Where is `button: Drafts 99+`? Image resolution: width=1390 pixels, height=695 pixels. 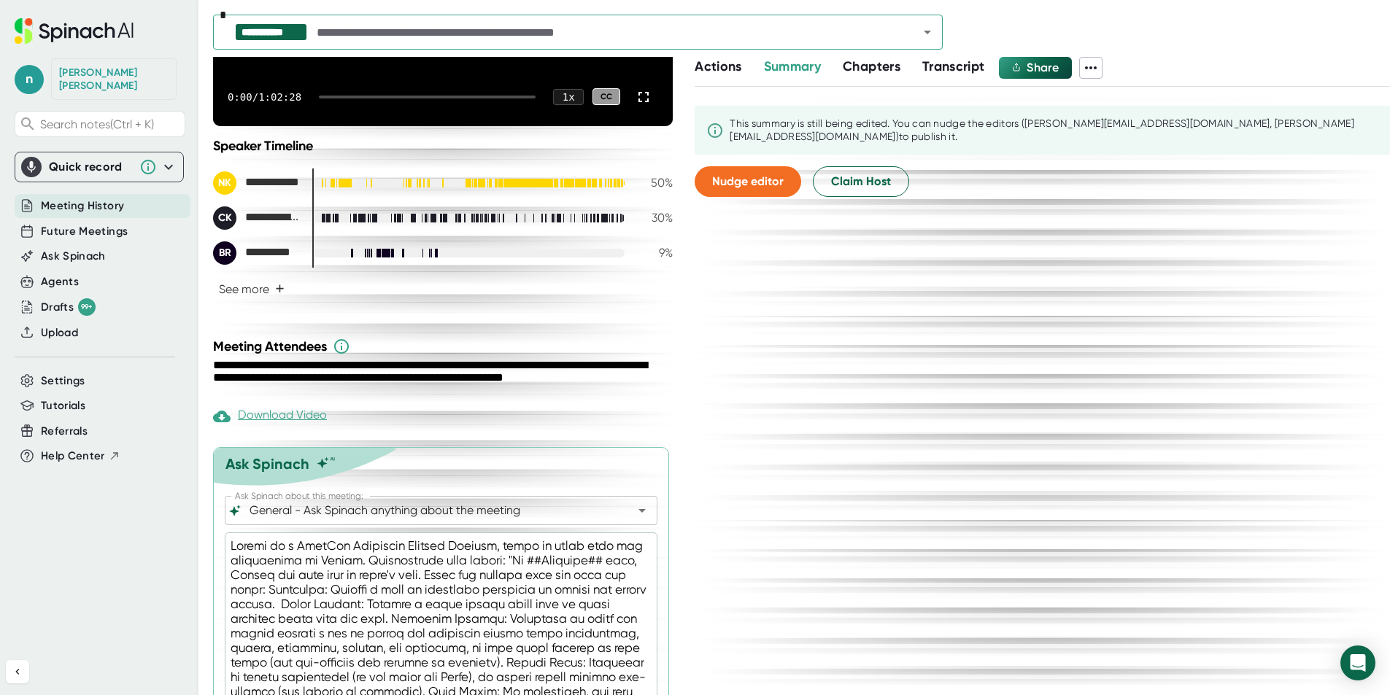 button: Drafts 99+ is located at coordinates (68, 307).